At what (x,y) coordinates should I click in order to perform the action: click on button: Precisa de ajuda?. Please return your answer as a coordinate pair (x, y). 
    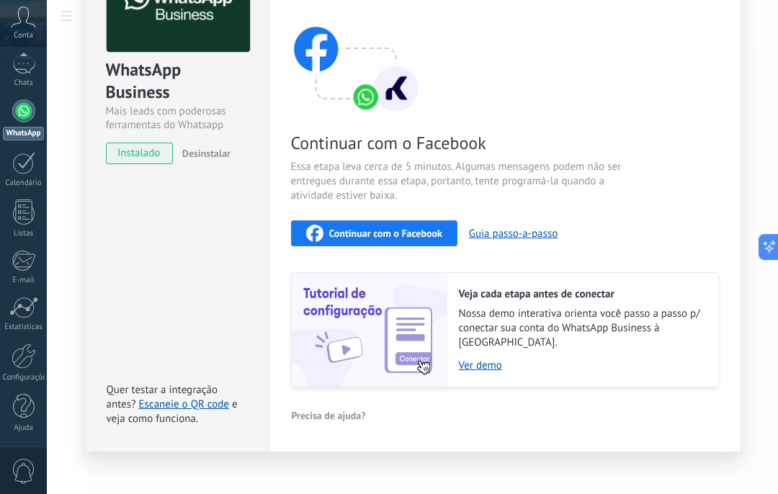
    Looking at the image, I should click on (329, 416).